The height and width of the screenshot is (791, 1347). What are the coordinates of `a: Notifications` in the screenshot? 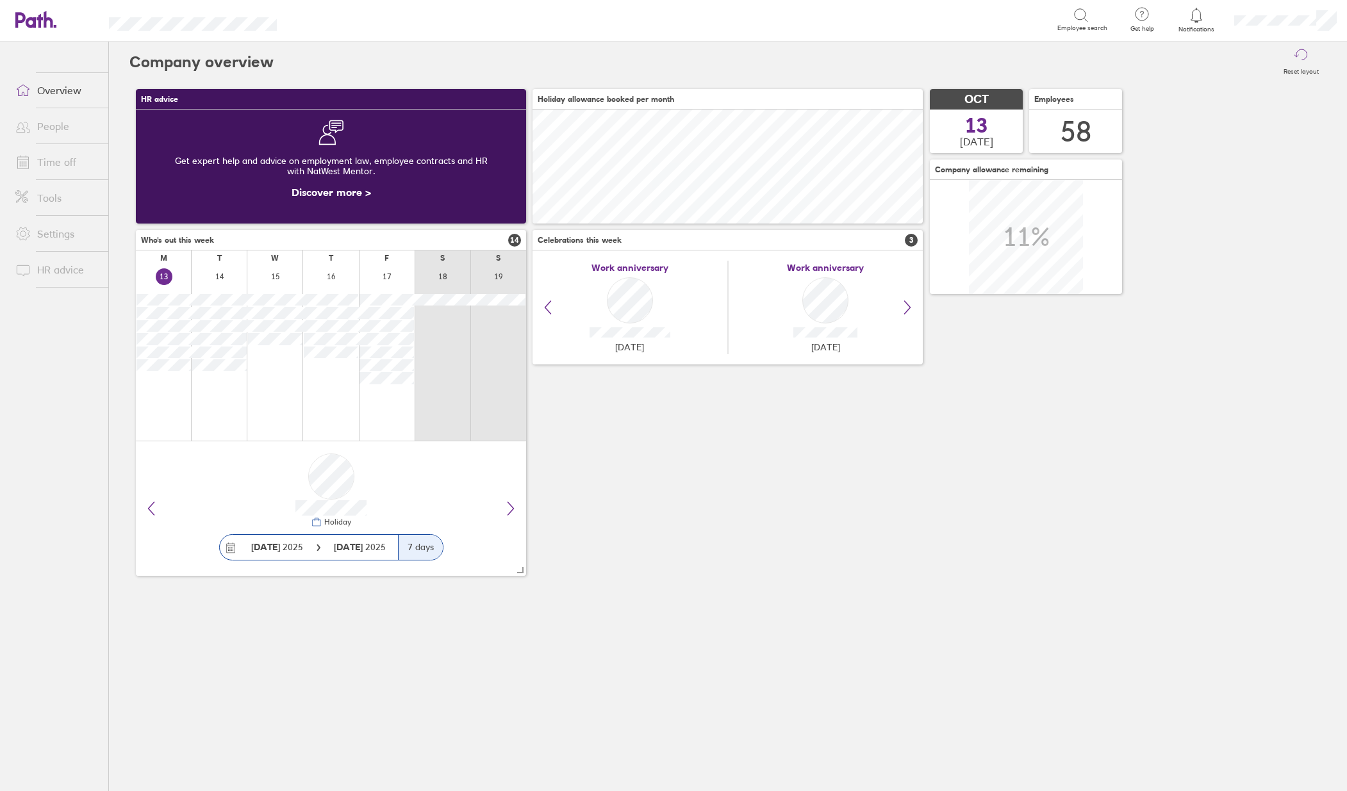 It's located at (1196, 20).